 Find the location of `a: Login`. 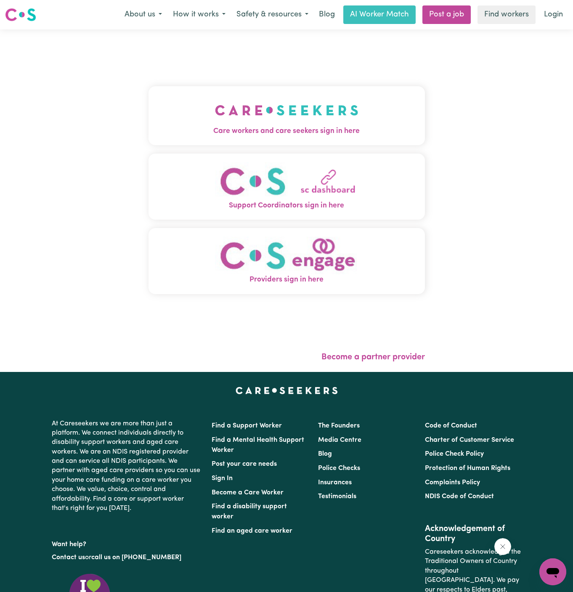

a: Login is located at coordinates (553, 15).